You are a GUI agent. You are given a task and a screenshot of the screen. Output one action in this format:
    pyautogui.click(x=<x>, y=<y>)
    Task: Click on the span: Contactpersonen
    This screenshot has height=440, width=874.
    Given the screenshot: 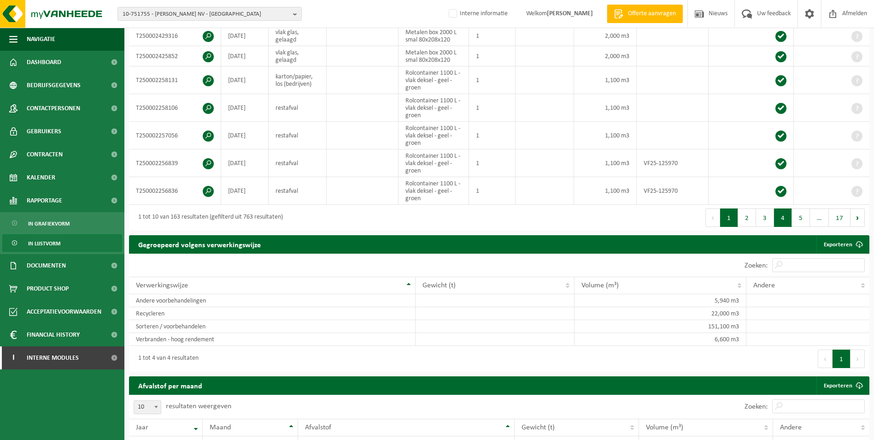 What is the action you would take?
    pyautogui.click(x=53, y=108)
    